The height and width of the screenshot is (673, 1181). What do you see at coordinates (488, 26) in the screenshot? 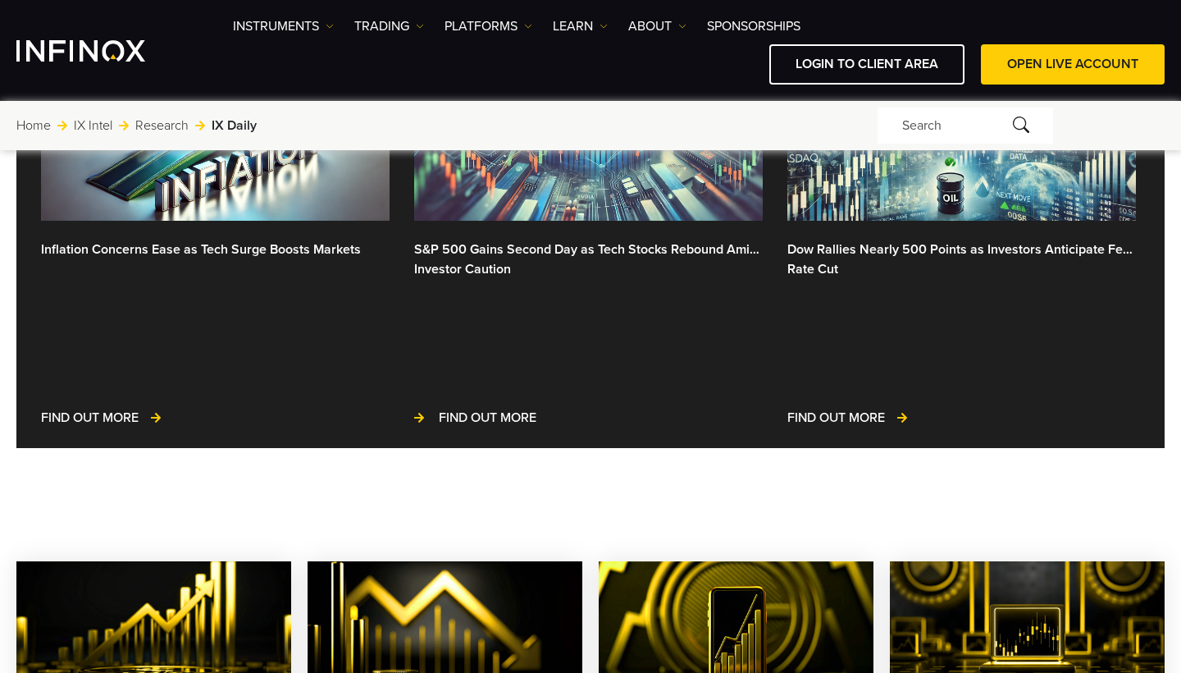
I see `a: PLATFORMS` at bounding box center [488, 26].